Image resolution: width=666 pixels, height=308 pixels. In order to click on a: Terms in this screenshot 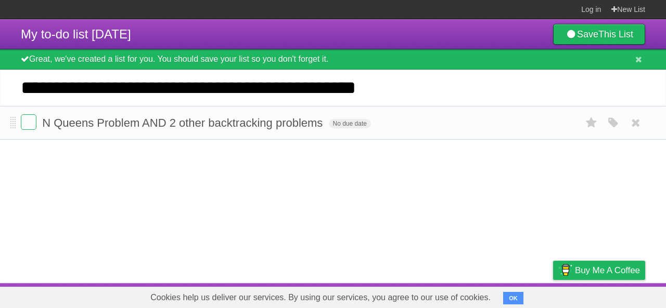, I will do `click(515, 296)`.